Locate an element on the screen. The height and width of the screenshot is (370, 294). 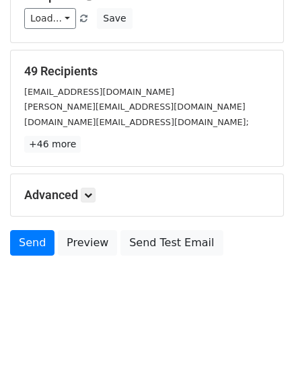
a: Send is located at coordinates (32, 243).